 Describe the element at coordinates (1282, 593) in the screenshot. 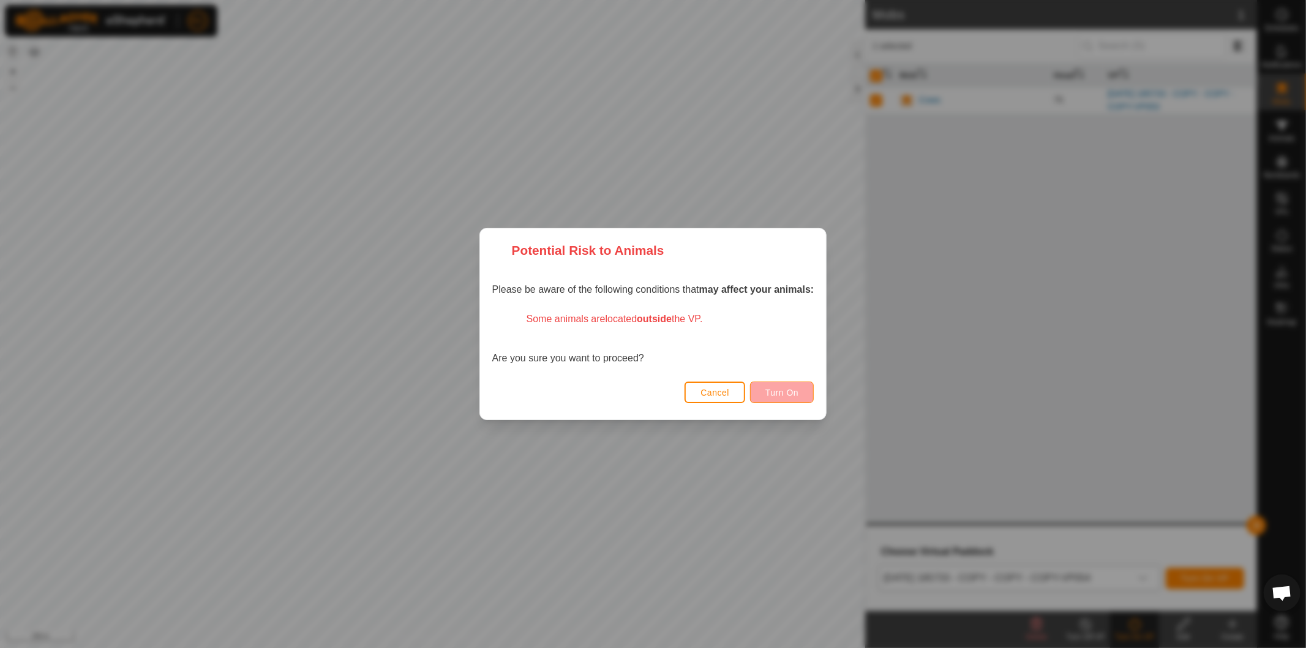

I see `div: Open chat` at that location.